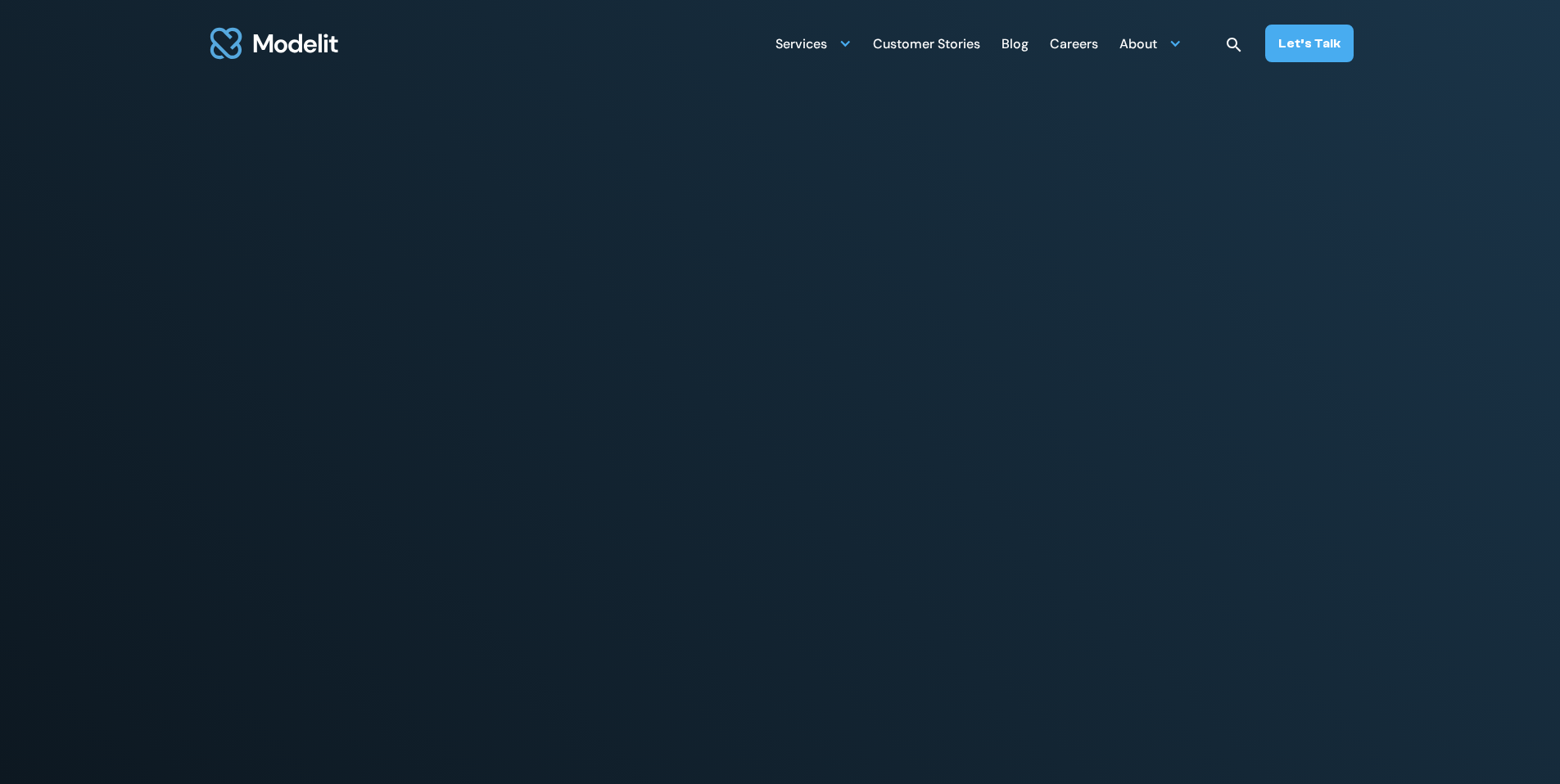  What do you see at coordinates (1138, 45) in the screenshot?
I see `div: About` at bounding box center [1138, 45].